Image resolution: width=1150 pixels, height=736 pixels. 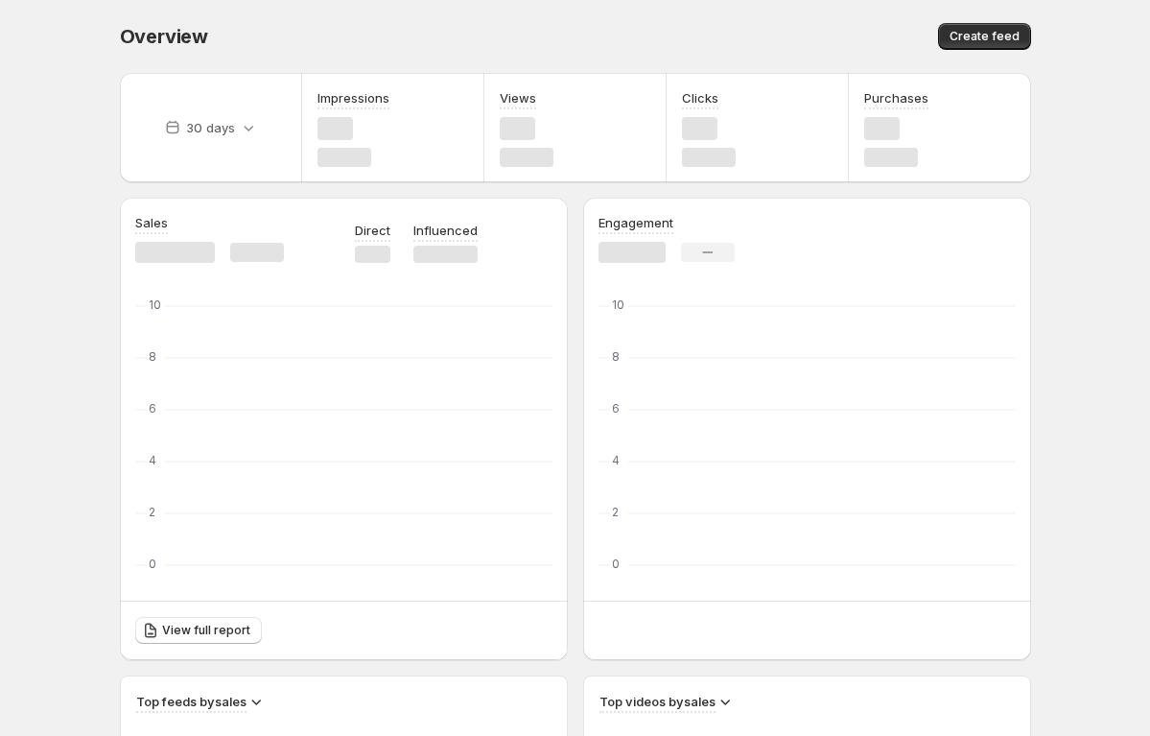 I want to click on button: Create feed, so click(x=984, y=36).